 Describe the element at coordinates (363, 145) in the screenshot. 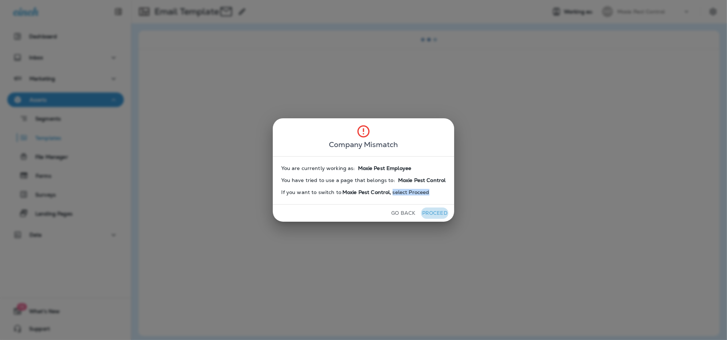

I see `span: Company Mismatch` at that location.